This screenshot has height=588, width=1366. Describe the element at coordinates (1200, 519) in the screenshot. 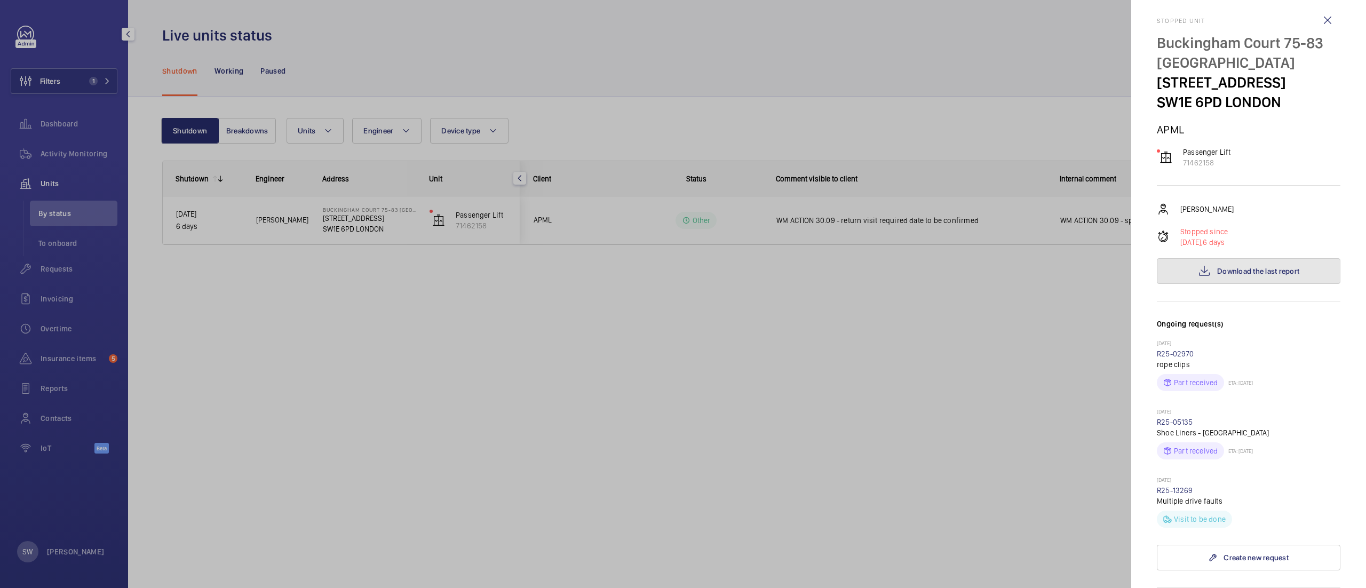

I see `p: Visit to be done` at that location.